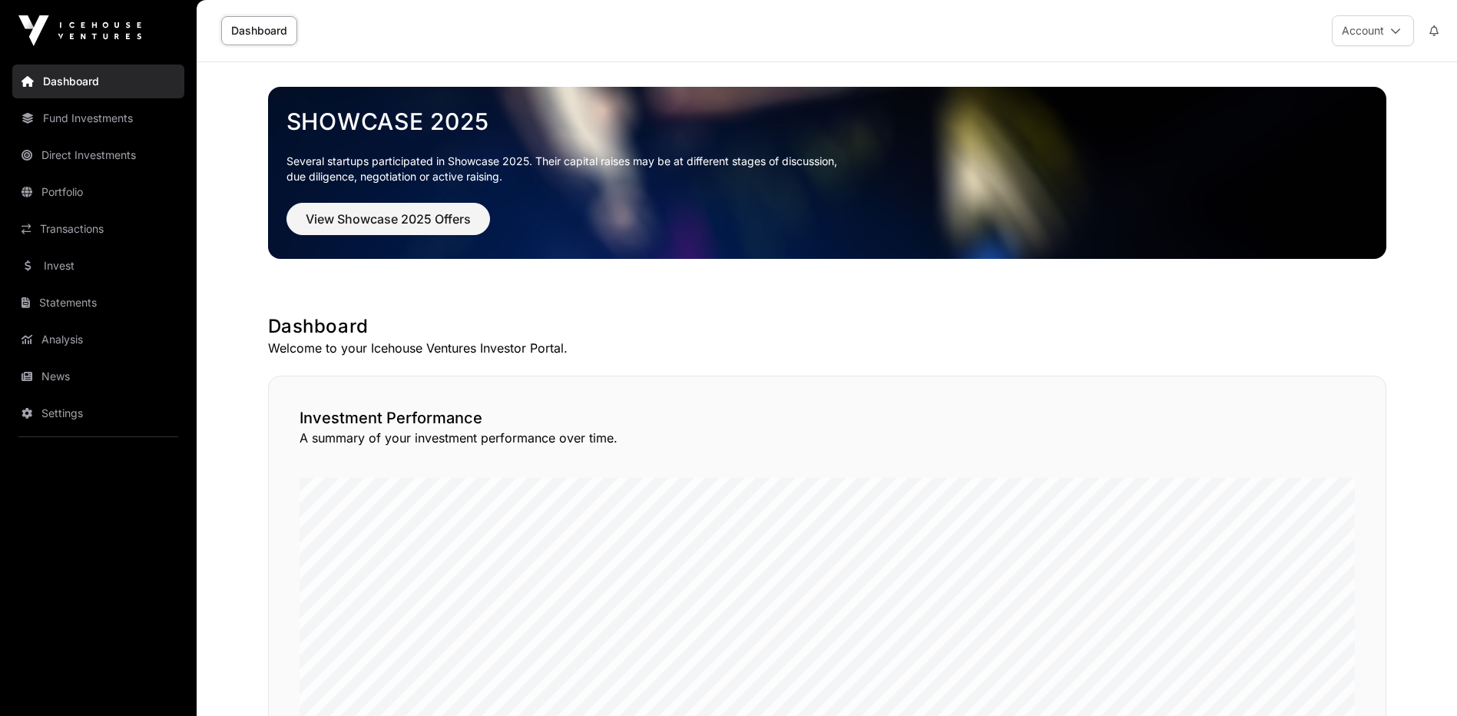  What do you see at coordinates (98, 155) in the screenshot?
I see `a: Direct Investments` at bounding box center [98, 155].